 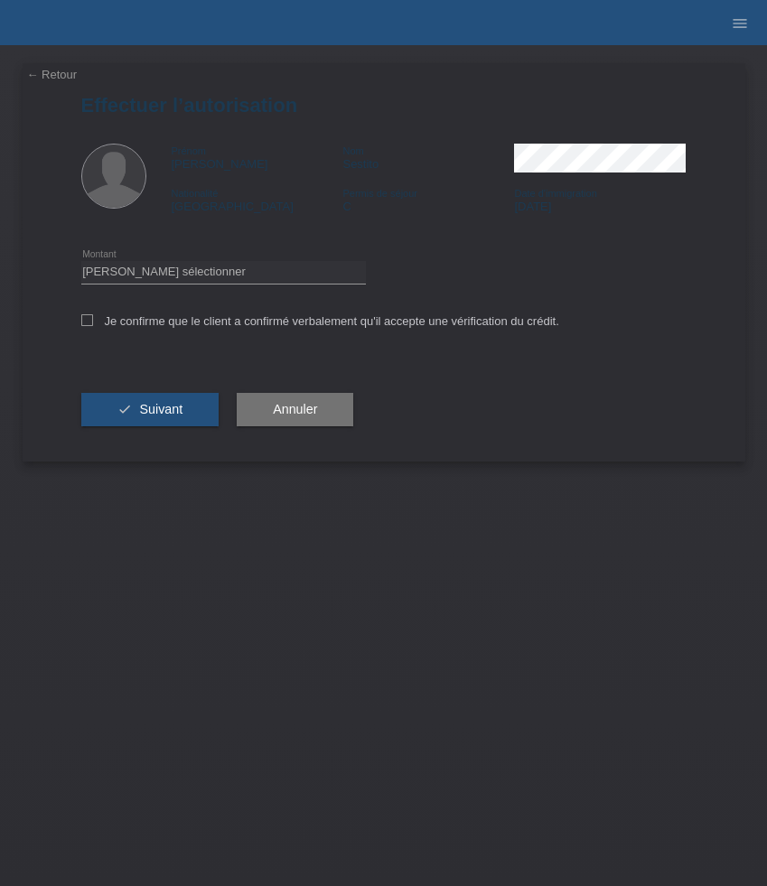 I want to click on a: ← Retour, so click(x=52, y=74).